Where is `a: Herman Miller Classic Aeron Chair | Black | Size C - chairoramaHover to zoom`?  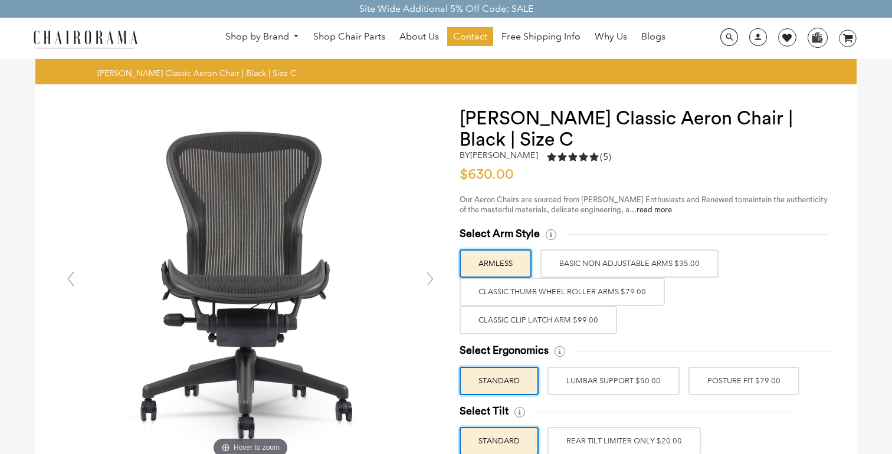
a: Herman Miller Classic Aeron Chair | Black | Size C - chairoramaHover to zoom is located at coordinates (250, 284).